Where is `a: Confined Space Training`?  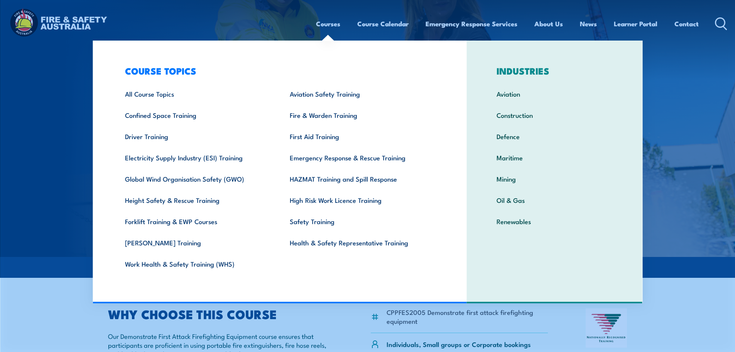 a: Confined Space Training is located at coordinates (195, 115).